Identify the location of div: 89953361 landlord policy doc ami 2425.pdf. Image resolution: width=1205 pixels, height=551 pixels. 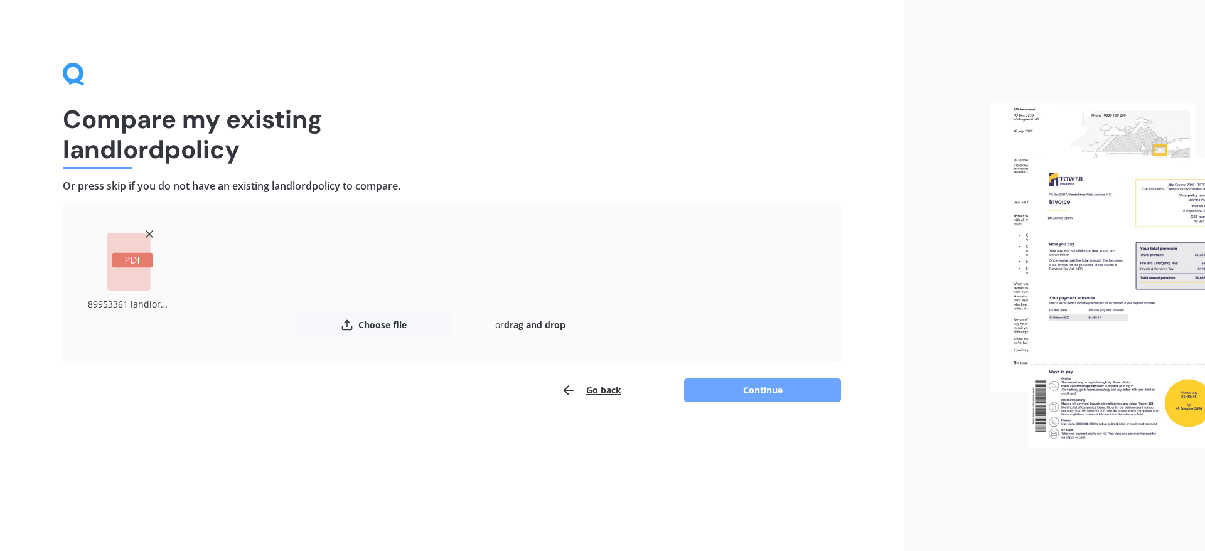
(130, 304).